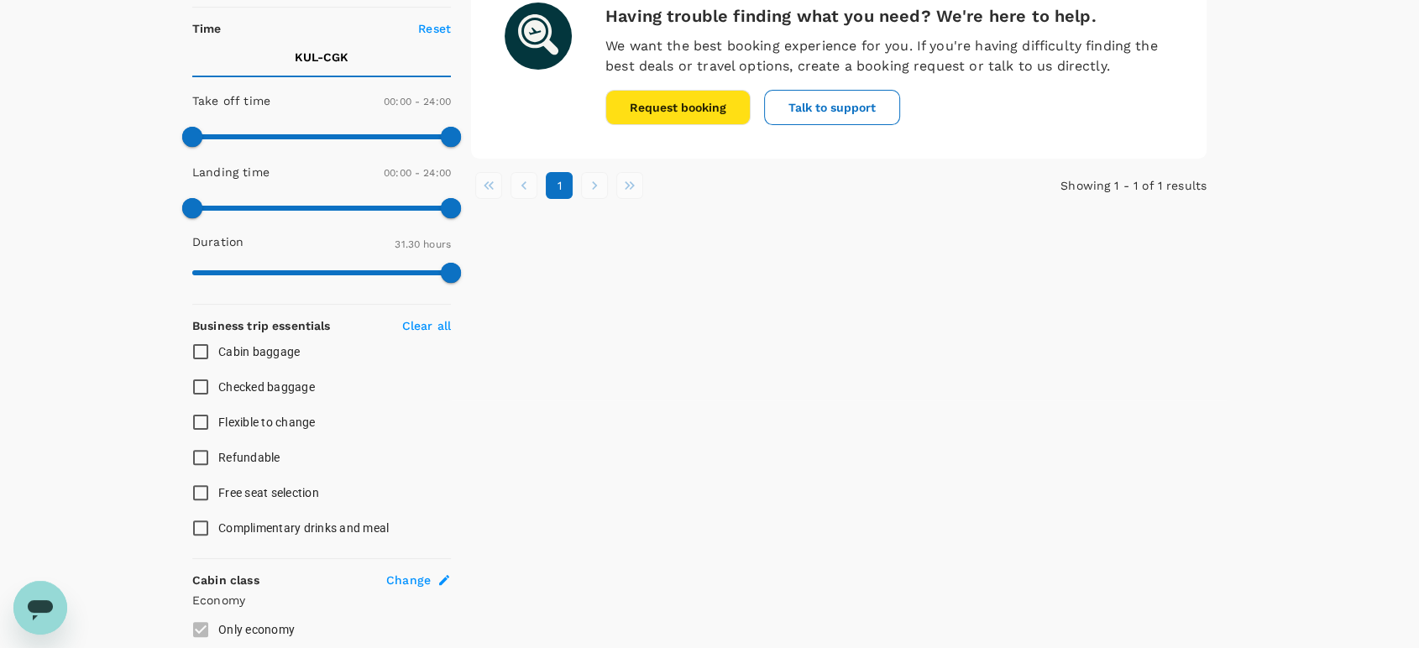 This screenshot has height=648, width=1419. What do you see at coordinates (321, 600) in the screenshot?
I see `p: Economy` at bounding box center [321, 600].